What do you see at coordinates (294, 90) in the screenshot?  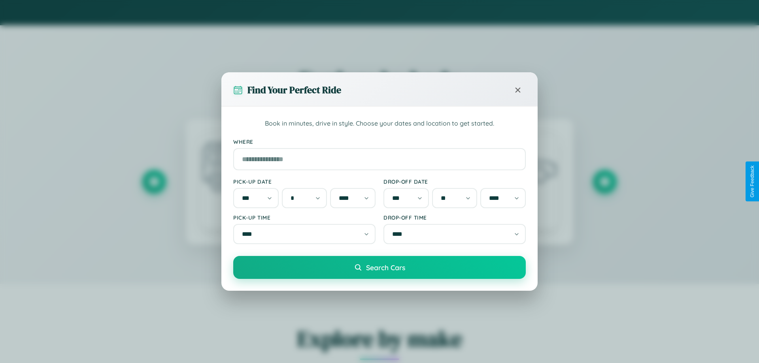 I see `h3: Find Your Perfect Ride` at bounding box center [294, 90].